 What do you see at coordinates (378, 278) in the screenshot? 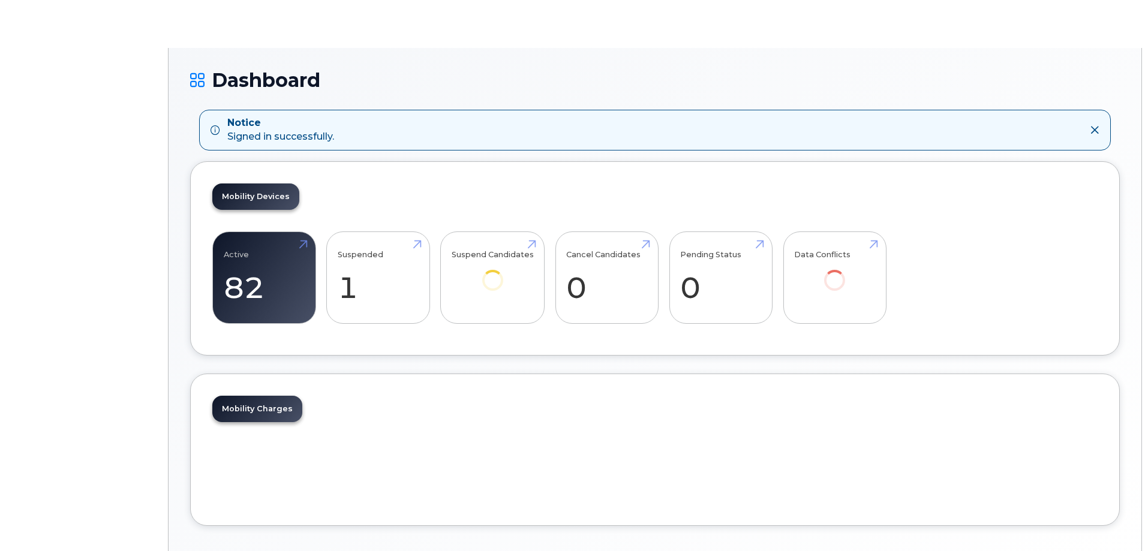
I see `a: Suspended 1` at bounding box center [378, 278].